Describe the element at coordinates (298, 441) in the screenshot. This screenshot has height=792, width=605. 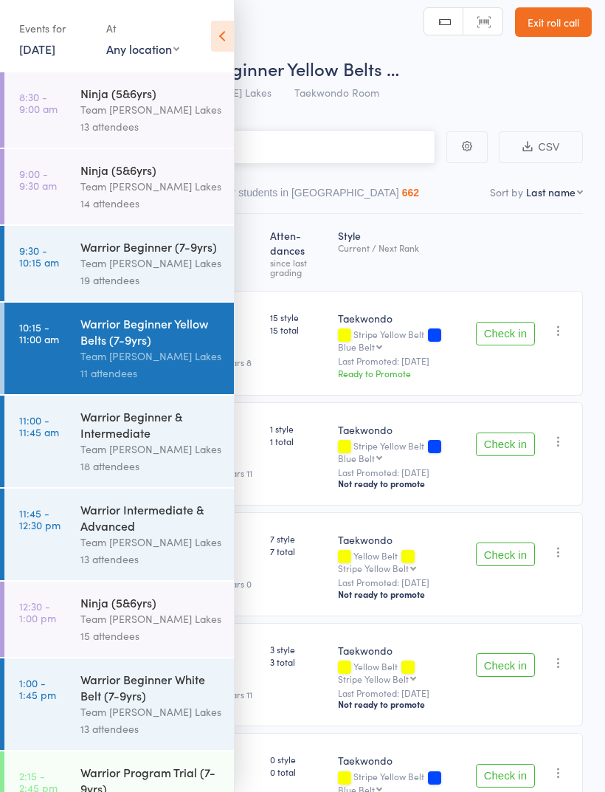
I see `span: 1 total` at that location.